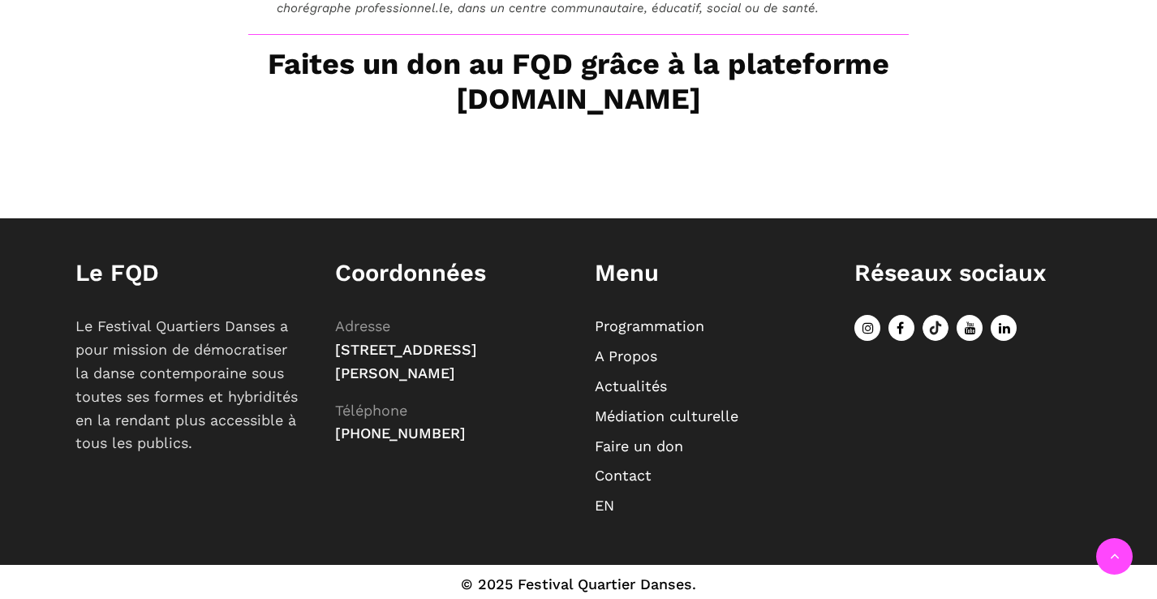  What do you see at coordinates (604, 505) in the screenshot?
I see `a: EN` at bounding box center [604, 505].